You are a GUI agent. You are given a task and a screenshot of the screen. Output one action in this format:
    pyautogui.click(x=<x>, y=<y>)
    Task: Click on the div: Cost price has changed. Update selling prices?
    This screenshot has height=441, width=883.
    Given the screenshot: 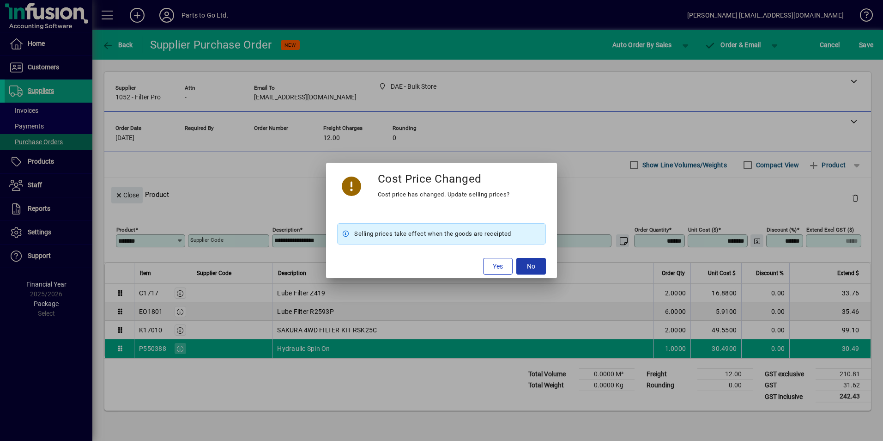 What is the action you would take?
    pyautogui.click(x=444, y=195)
    